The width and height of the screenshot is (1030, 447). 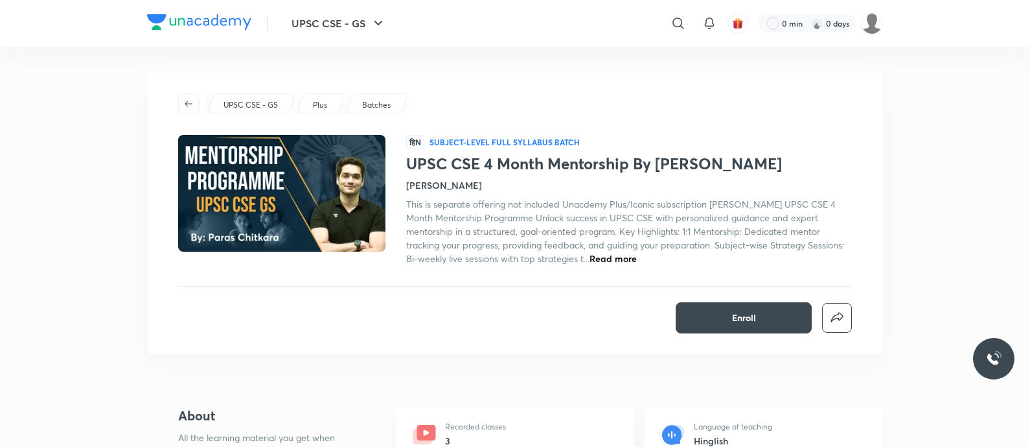 I want to click on span: हिN, so click(x=415, y=142).